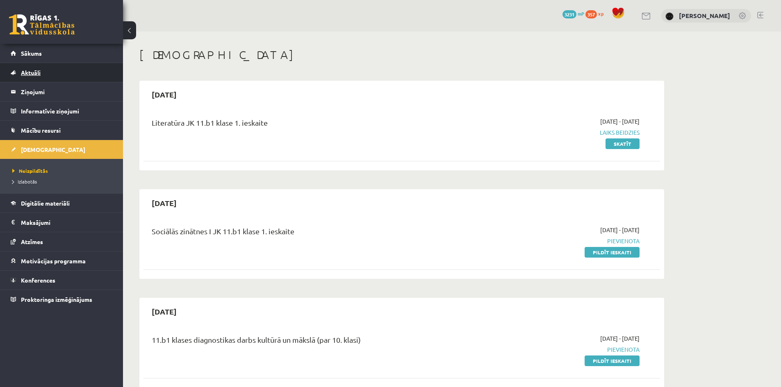 Image resolution: width=781 pixels, height=387 pixels. I want to click on a: 3231 mP, so click(573, 14).